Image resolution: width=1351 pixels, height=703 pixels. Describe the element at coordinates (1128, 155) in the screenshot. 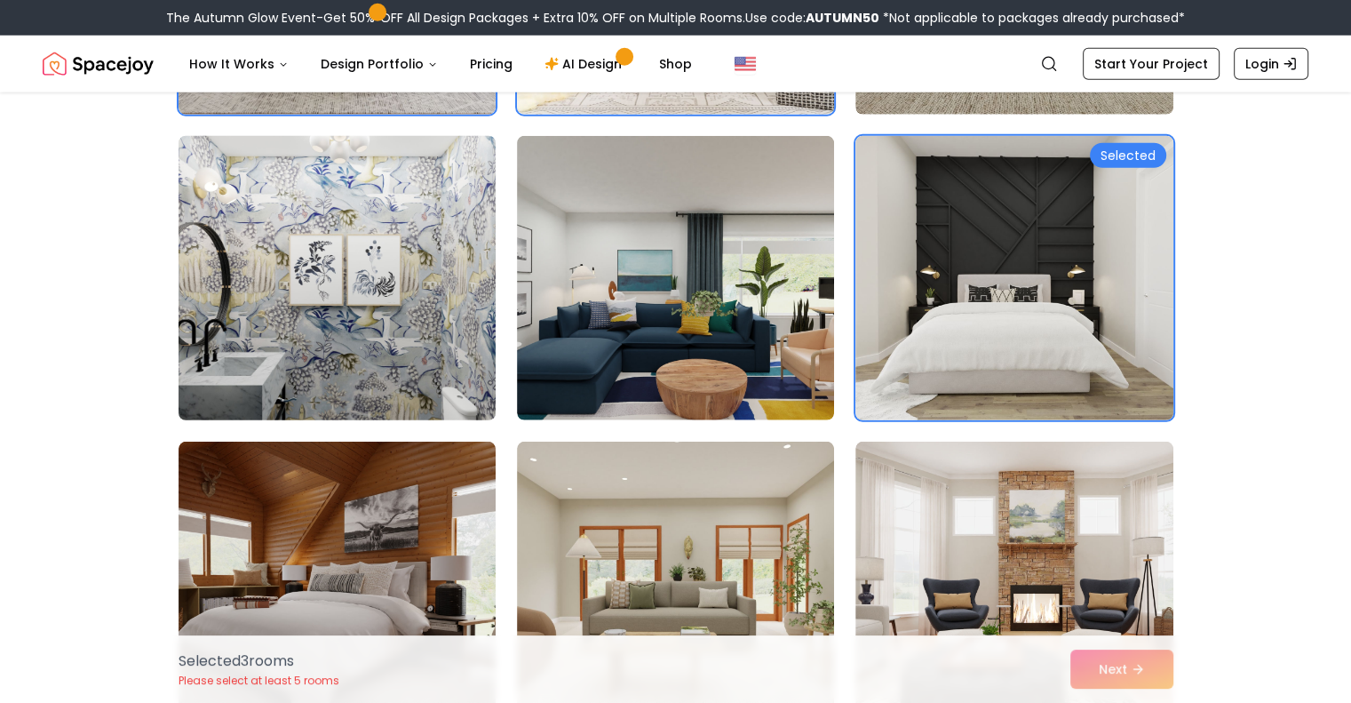

I see `div: Selected` at that location.